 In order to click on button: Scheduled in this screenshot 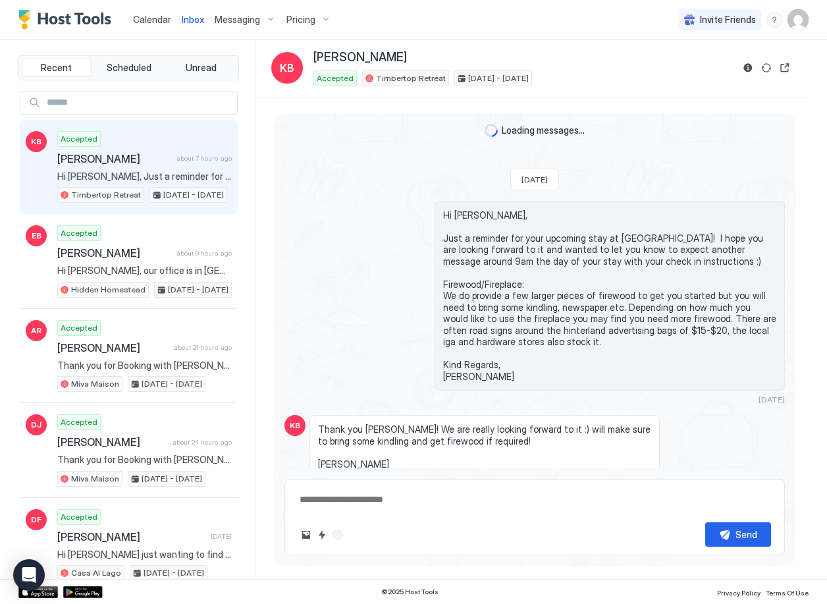, I will do `click(129, 68)`.